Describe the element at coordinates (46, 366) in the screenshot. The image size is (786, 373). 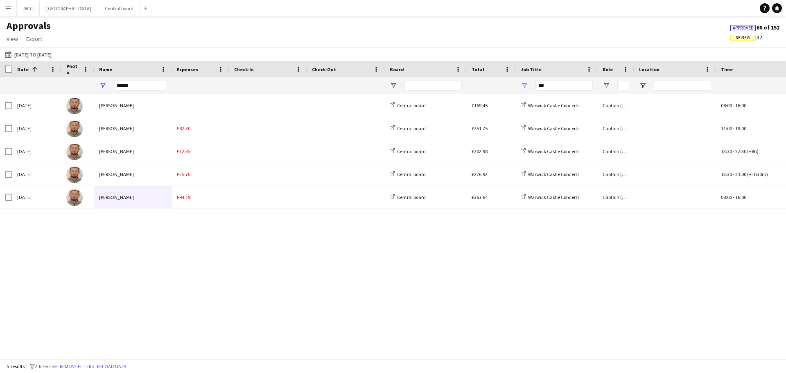
I see `span: 2 filters set` at that location.